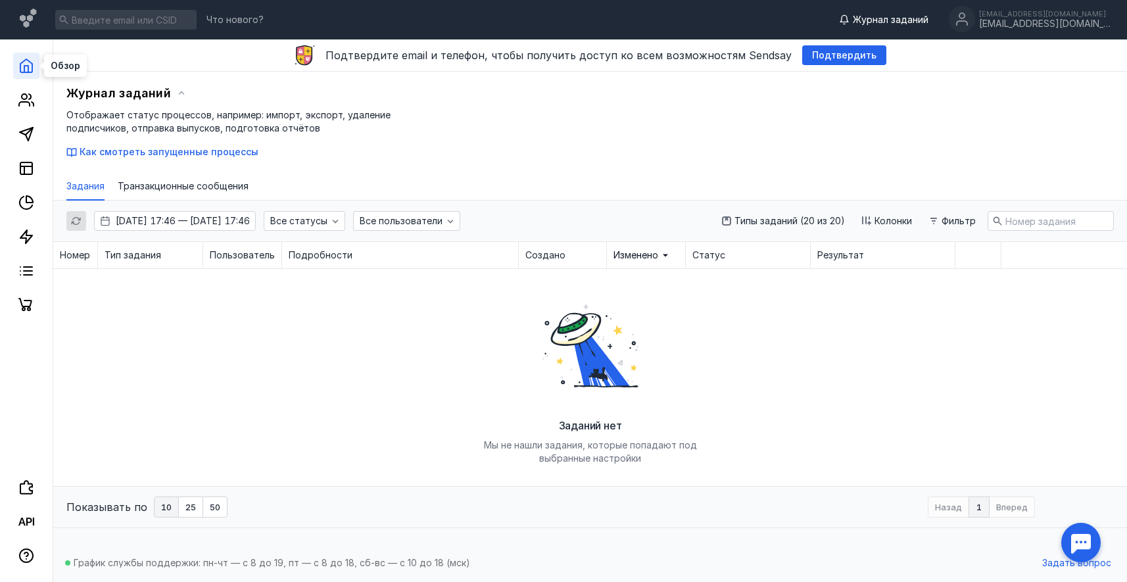  I want to click on span: Заданий нет, so click(590, 425).